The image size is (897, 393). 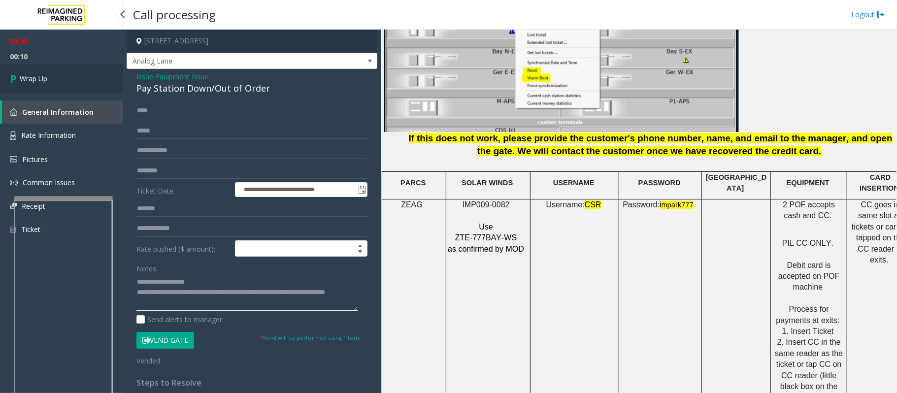 I want to click on span: If this does not work, please provide the customer's phone number, name, and email to the manager..., so click(x=650, y=145).